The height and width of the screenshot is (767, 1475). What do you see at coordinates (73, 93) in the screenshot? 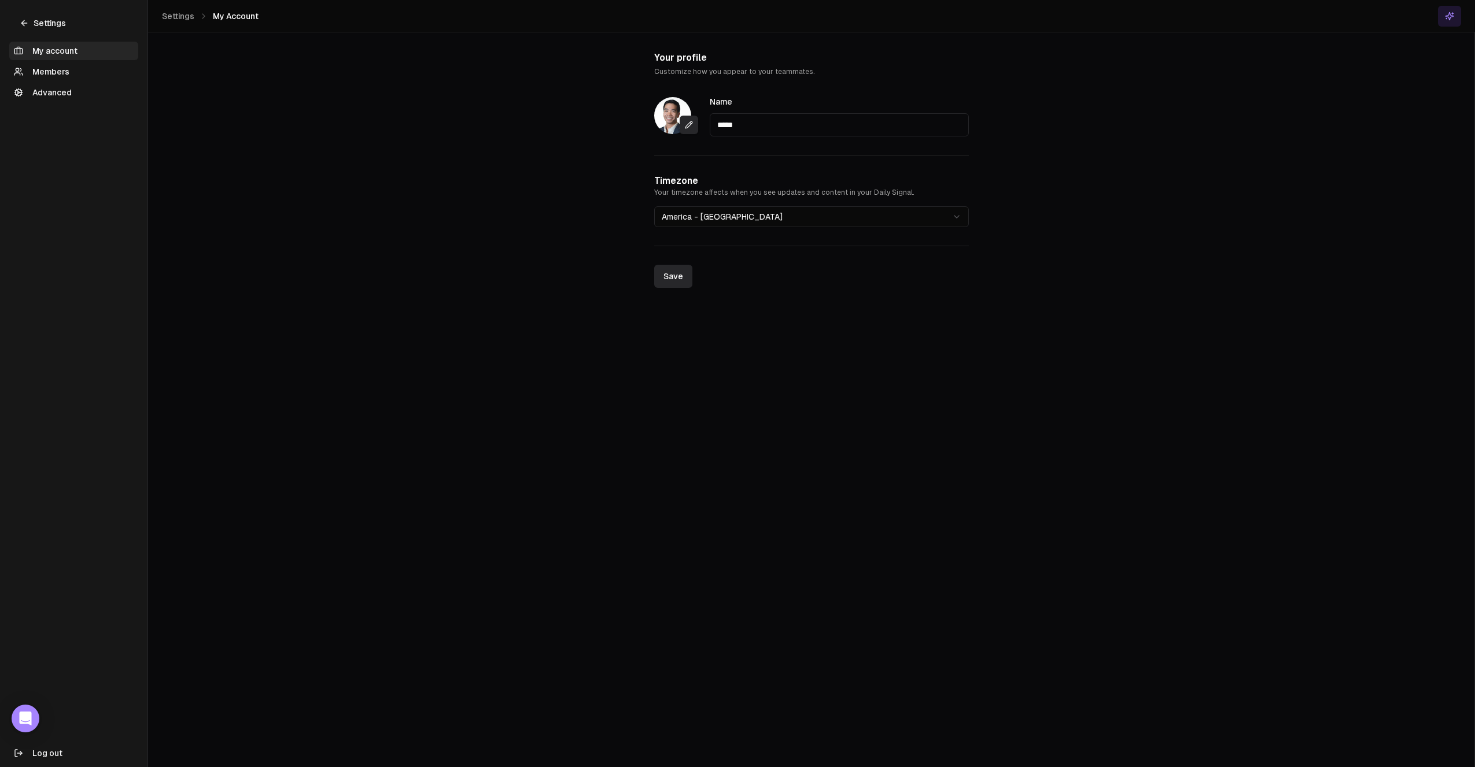
I see `a: Advanced` at bounding box center [73, 93].